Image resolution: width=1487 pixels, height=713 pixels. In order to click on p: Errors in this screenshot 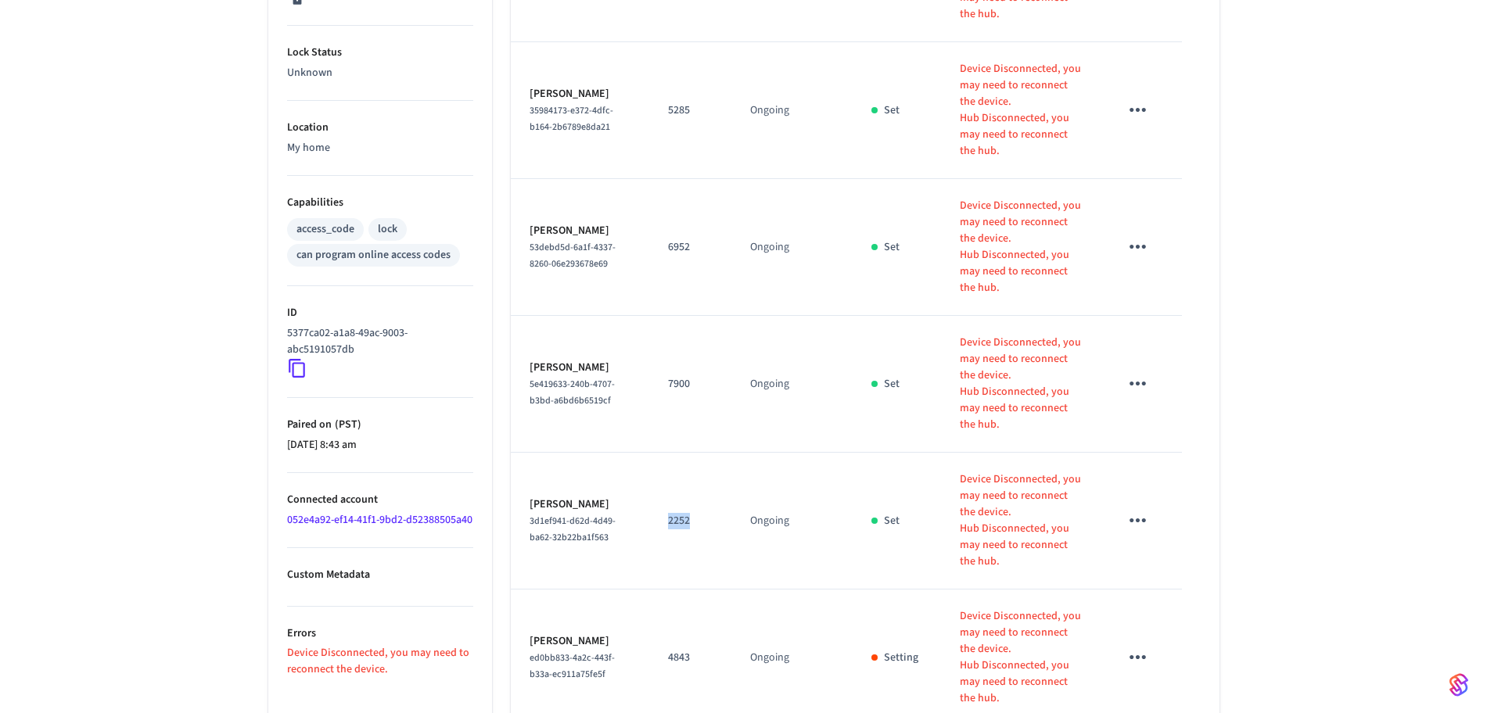, I will do `click(380, 634)`.